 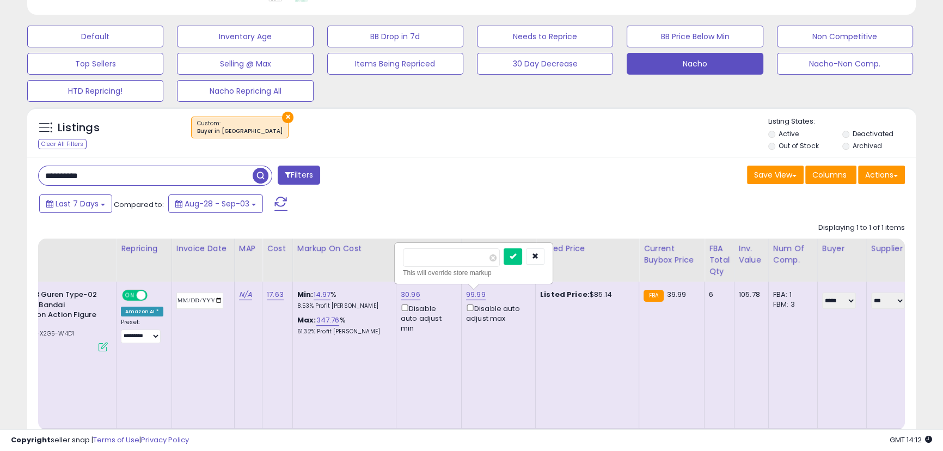 I want to click on div: Clear All Filters, so click(x=62, y=144).